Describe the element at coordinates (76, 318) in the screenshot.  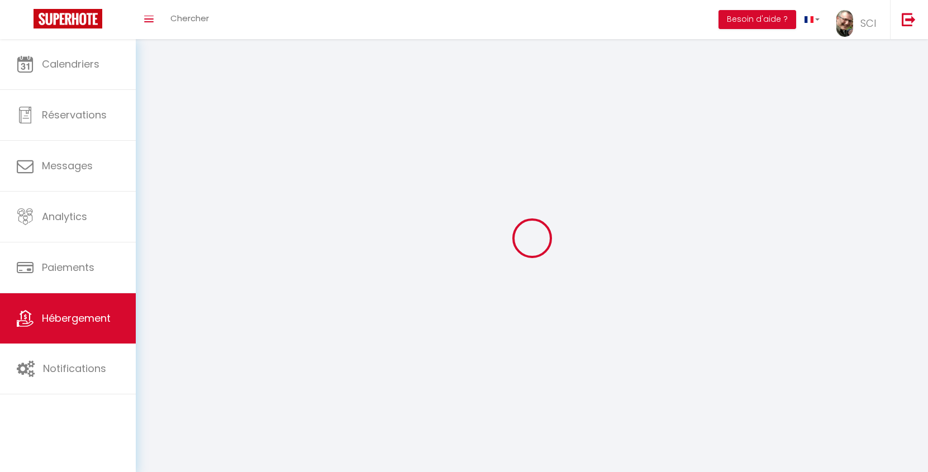
I see `span: Hébergement` at that location.